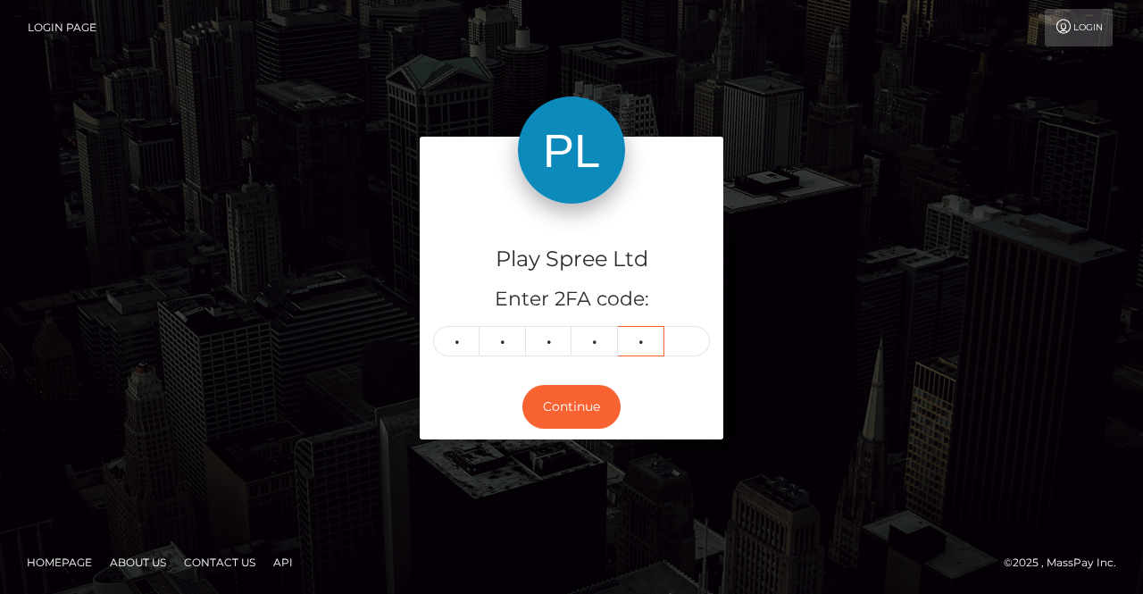 Image resolution: width=1143 pixels, height=594 pixels. What do you see at coordinates (62, 28) in the screenshot?
I see `a: Login Page` at bounding box center [62, 28].